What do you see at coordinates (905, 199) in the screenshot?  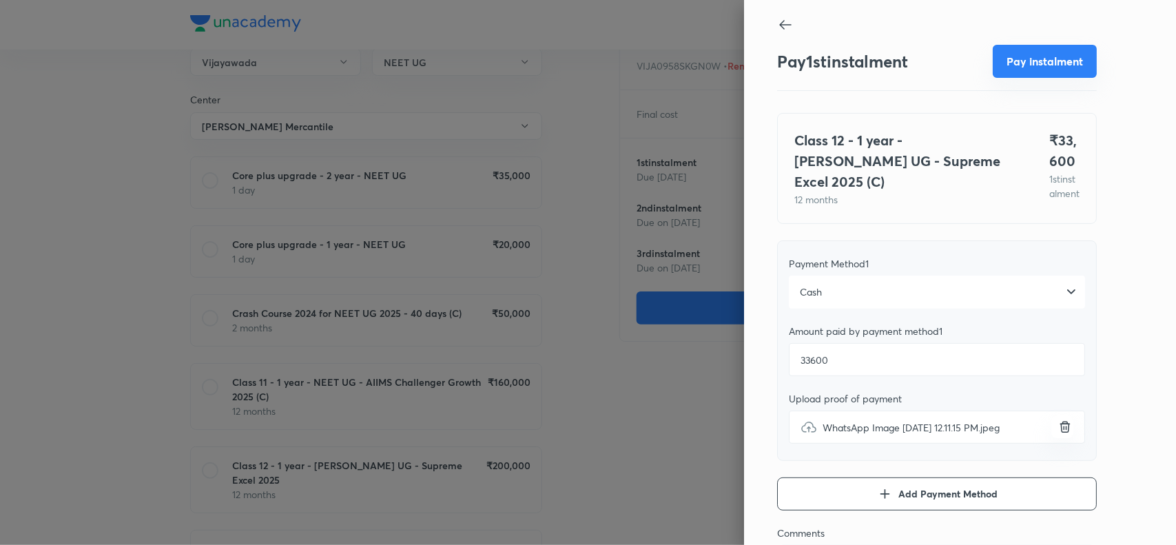 I see `p: 12 months` at bounding box center [905, 199].